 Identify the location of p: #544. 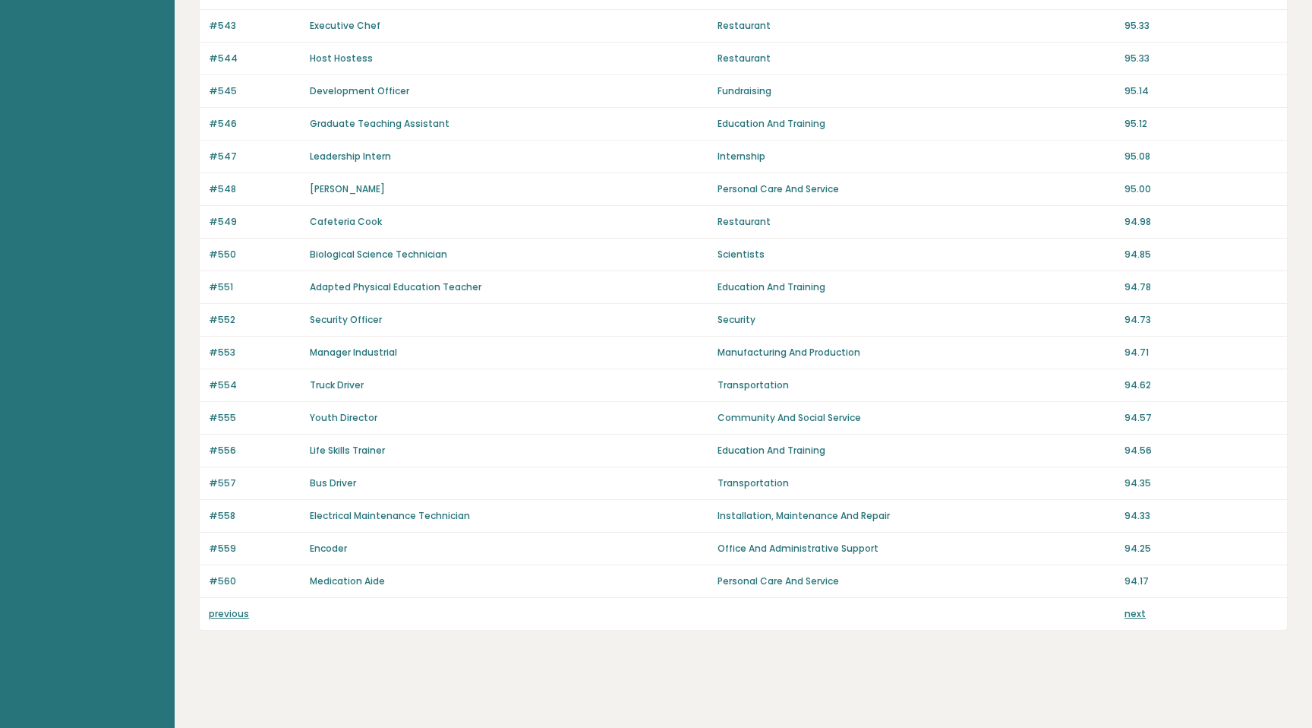
(254, 58).